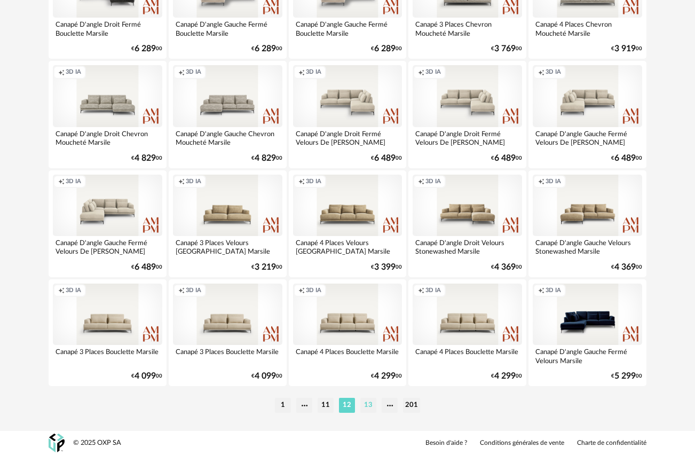 Image resolution: width=695 pixels, height=455 pixels. What do you see at coordinates (369, 405) in the screenshot?
I see `li: 13` at bounding box center [369, 405].